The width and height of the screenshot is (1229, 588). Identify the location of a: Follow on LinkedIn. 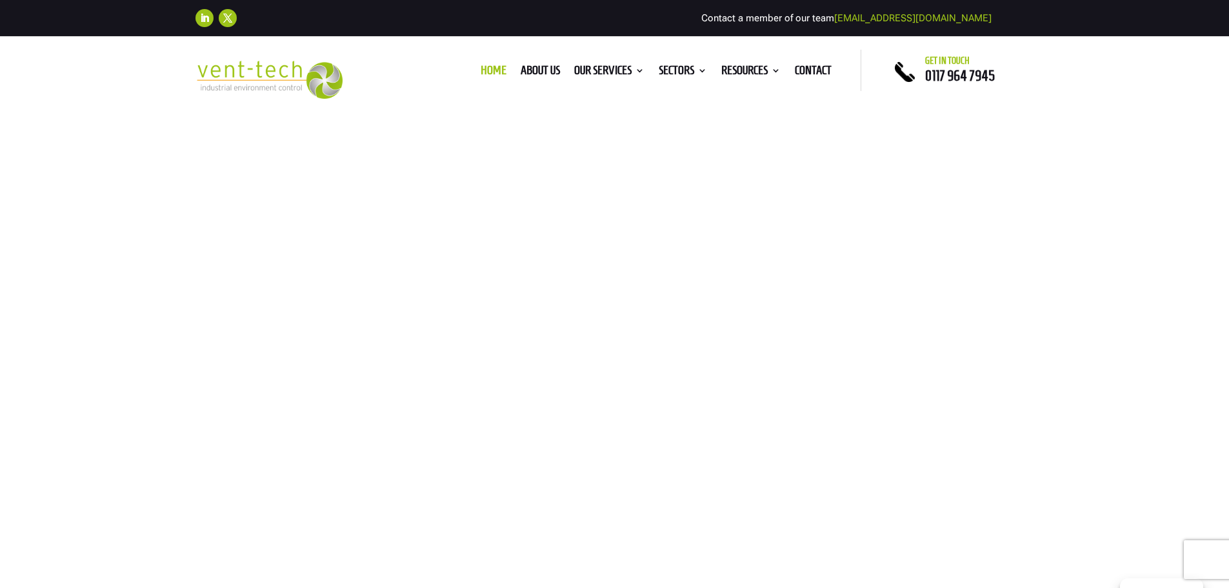
(205, 18).